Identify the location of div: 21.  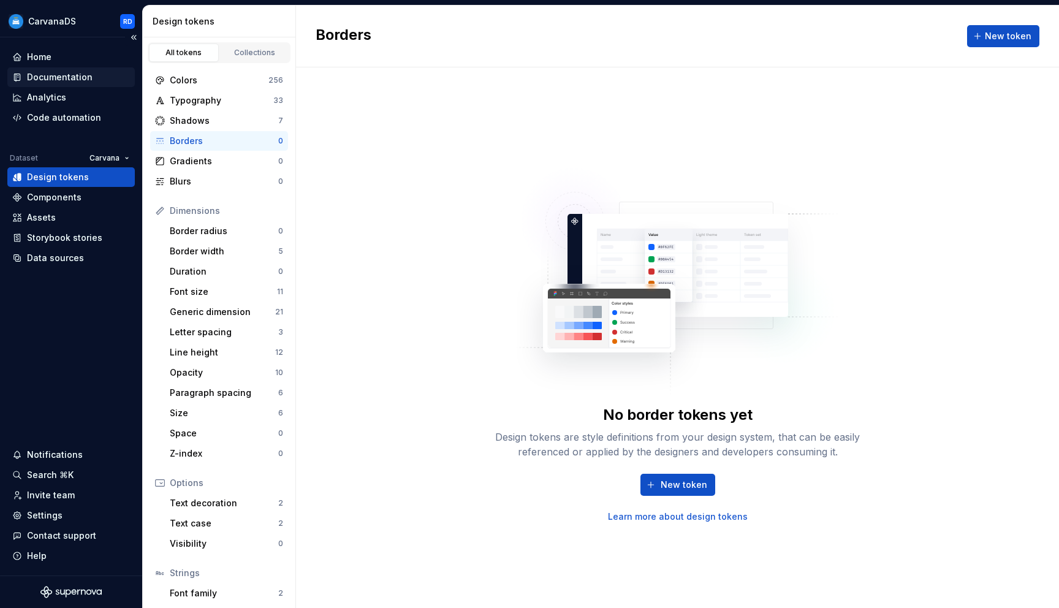
(279, 312).